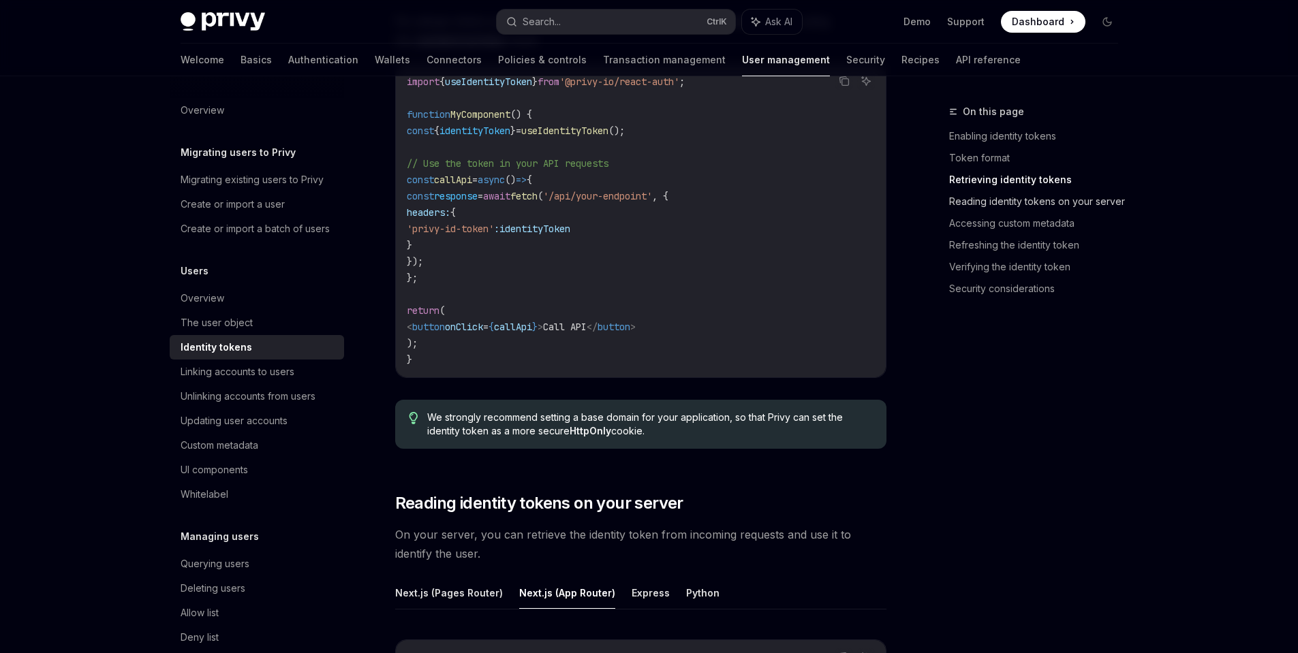 Image resolution: width=1298 pixels, height=653 pixels. I want to click on a: Transaction management, so click(664, 60).